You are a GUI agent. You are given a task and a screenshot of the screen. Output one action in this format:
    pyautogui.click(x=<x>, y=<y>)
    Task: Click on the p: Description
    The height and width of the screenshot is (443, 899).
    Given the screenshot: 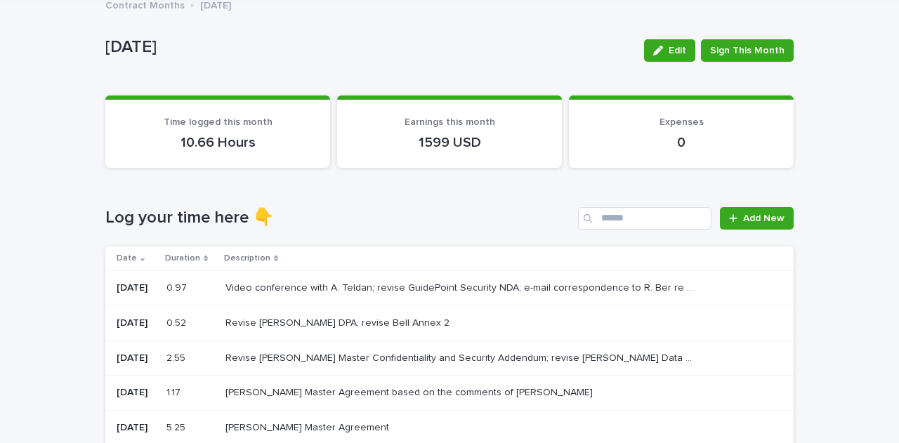 What is the action you would take?
    pyautogui.click(x=247, y=259)
    